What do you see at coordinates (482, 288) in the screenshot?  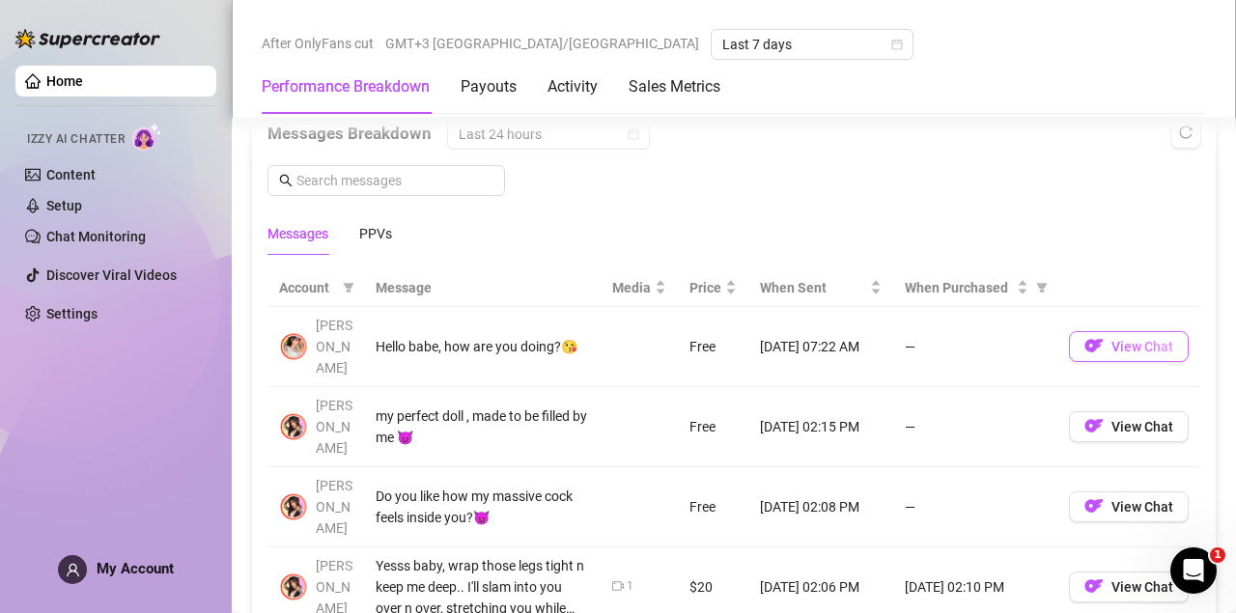 I see `th: Message` at bounding box center [482, 288].